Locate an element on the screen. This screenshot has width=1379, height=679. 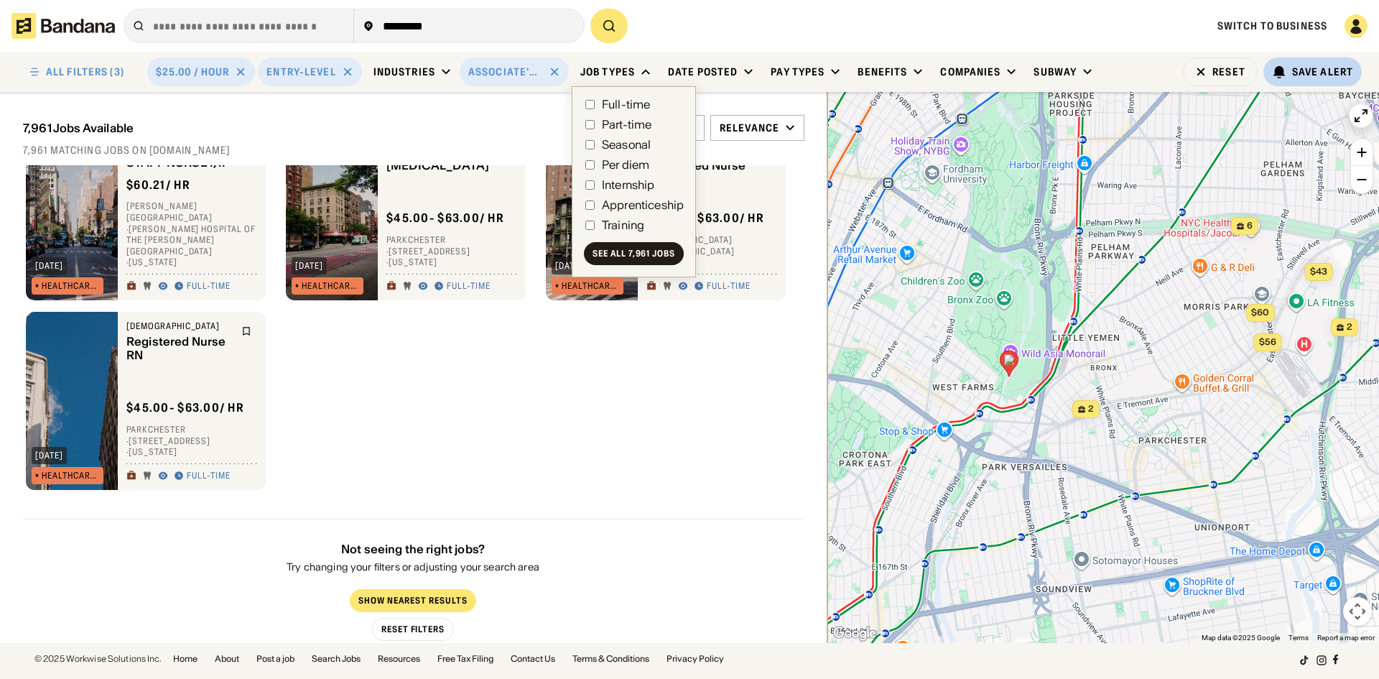
div: Show Nearest Results is located at coordinates (412, 601).